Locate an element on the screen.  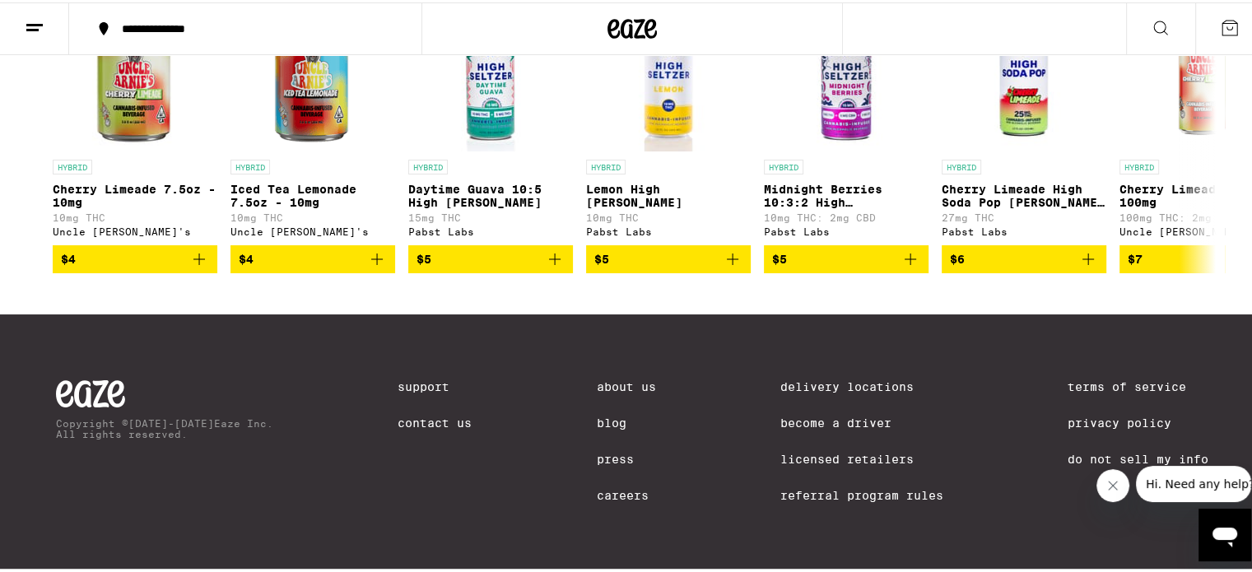
span: Hi. Need any help? is located at coordinates (64, 18).